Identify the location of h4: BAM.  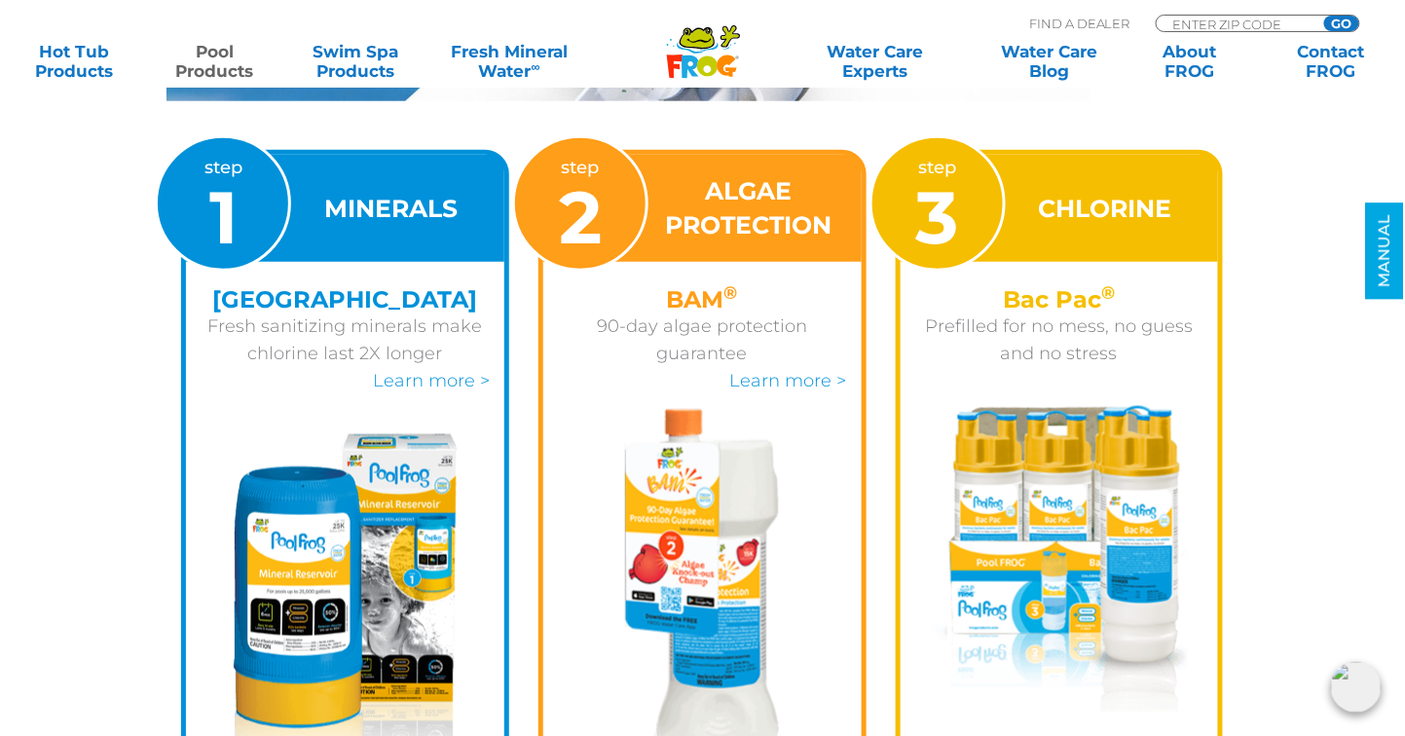
(702, 299).